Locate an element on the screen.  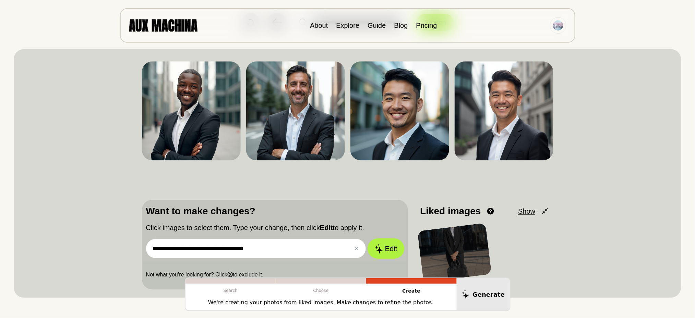
p: We're creating your photos from liked images. Make changes to refine the photos. is located at coordinates (321, 302).